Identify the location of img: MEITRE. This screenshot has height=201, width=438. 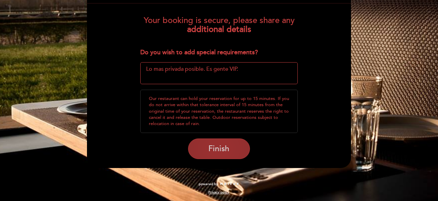
(229, 184).